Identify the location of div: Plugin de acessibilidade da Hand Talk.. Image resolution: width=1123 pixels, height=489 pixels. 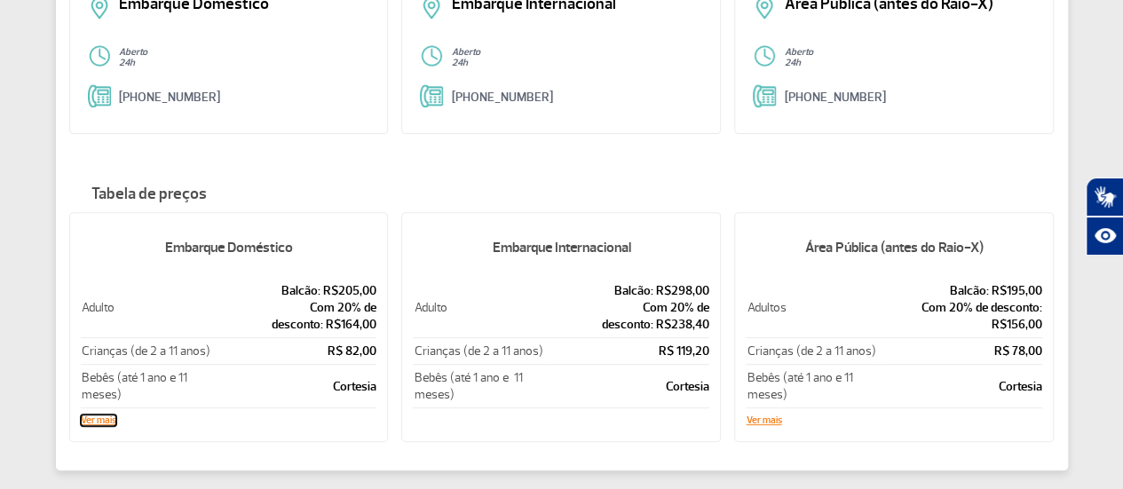
(1104, 217).